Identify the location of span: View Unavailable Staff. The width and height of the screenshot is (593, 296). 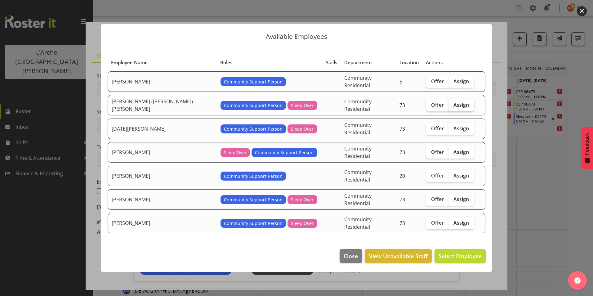
(398, 256).